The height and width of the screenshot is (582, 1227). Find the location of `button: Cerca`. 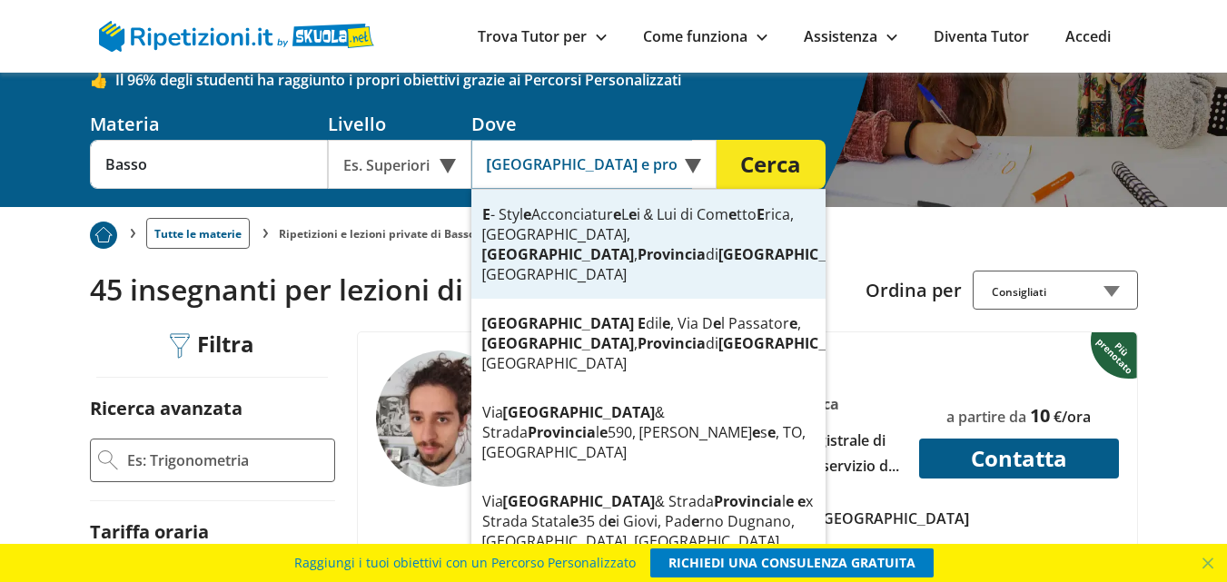

button: Cerca is located at coordinates (771, 164).